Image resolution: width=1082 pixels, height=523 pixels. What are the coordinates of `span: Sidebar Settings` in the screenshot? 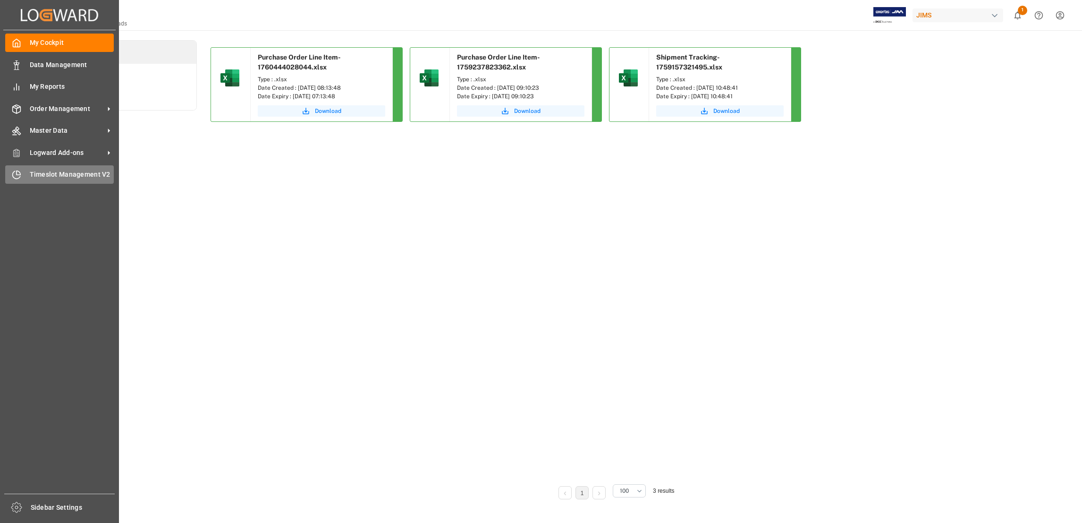 It's located at (73, 507).